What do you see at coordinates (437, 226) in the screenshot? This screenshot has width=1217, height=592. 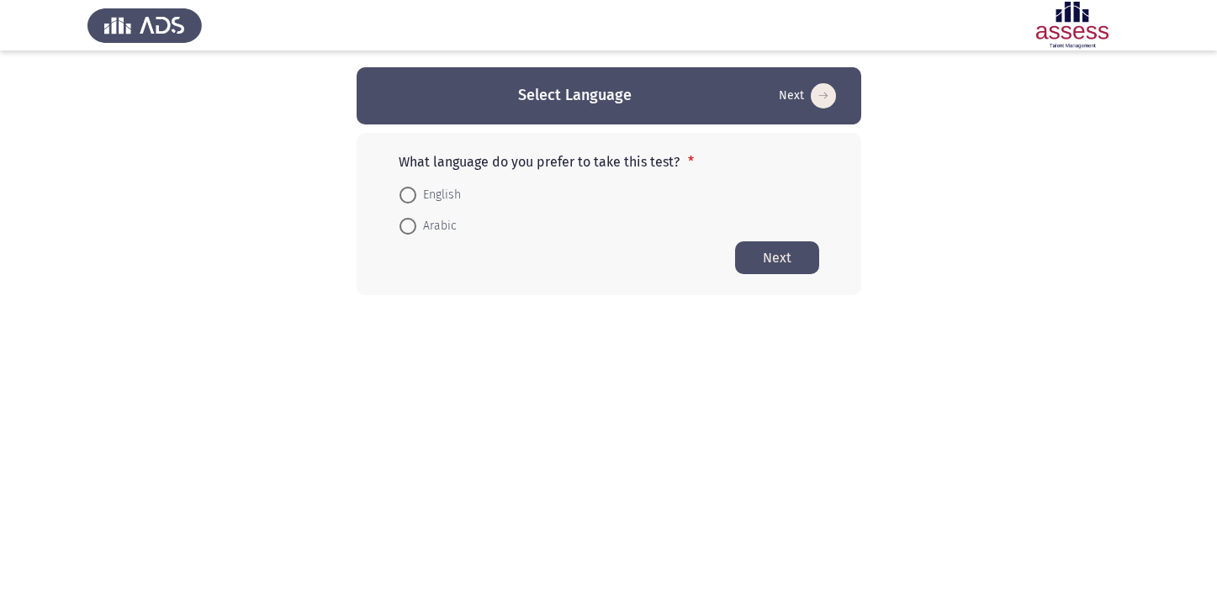 I see `span: Arabic` at bounding box center [437, 226].